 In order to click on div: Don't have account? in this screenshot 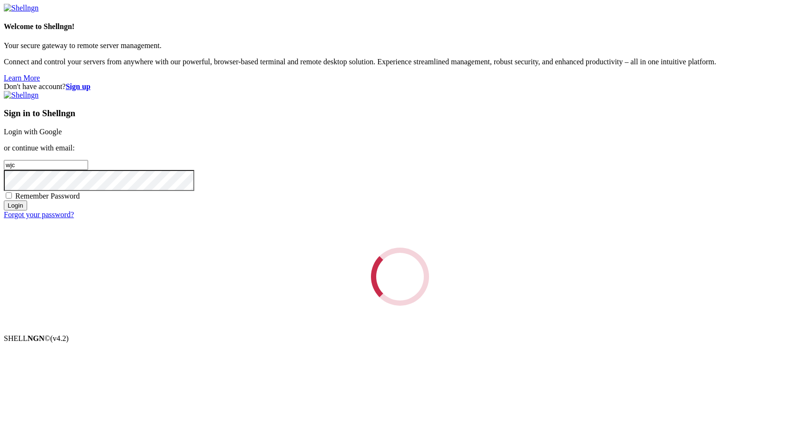, I will do `click(400, 87)`.